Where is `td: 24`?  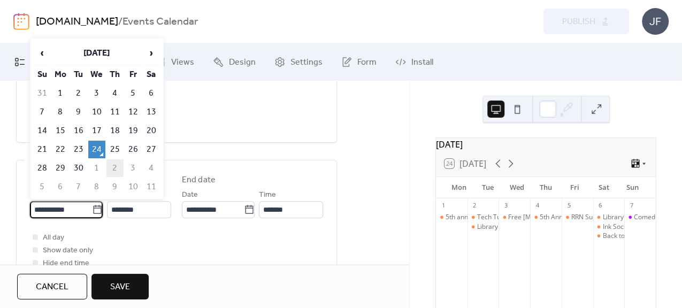
td: 24 is located at coordinates (97, 149).